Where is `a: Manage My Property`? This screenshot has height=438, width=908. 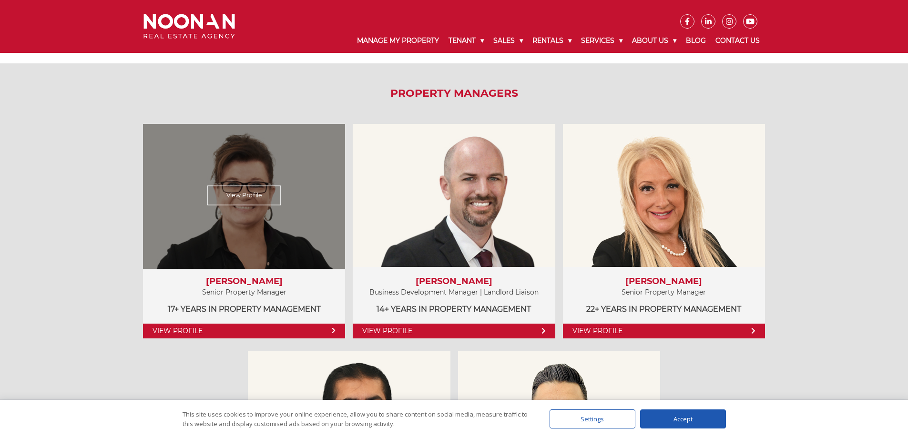
a: Manage My Property is located at coordinates (398, 41).